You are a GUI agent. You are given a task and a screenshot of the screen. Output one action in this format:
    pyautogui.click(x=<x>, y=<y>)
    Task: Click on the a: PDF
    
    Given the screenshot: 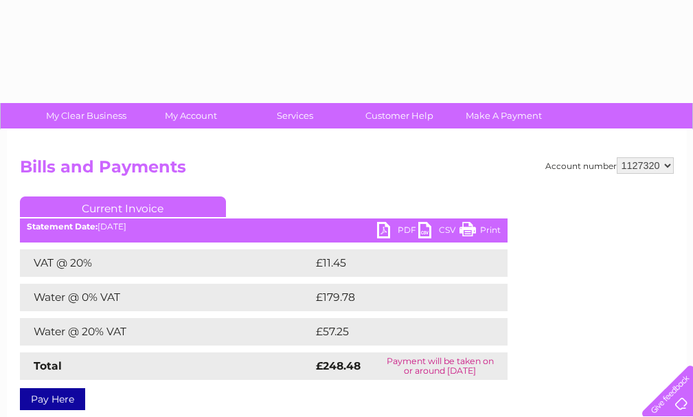 What is the action you would take?
    pyautogui.click(x=398, y=232)
    